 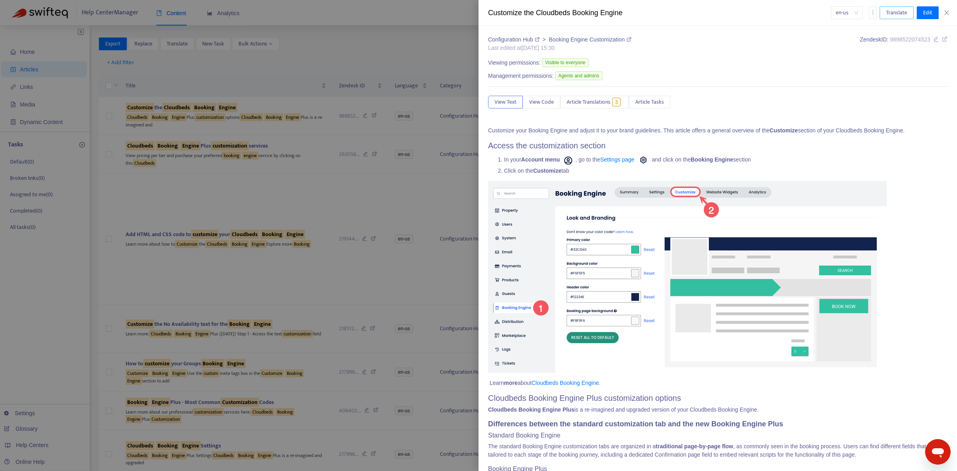 I want to click on strong: Booking Engine, so click(x=712, y=160).